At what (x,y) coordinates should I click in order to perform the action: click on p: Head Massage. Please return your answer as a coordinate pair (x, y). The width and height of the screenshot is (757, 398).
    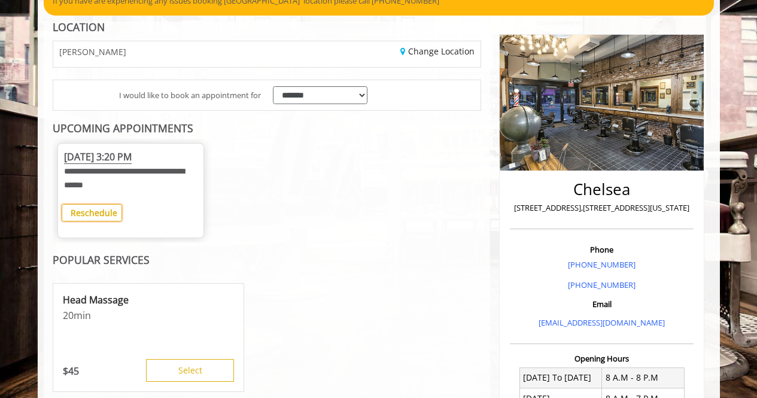
    Looking at the image, I should click on (148, 300).